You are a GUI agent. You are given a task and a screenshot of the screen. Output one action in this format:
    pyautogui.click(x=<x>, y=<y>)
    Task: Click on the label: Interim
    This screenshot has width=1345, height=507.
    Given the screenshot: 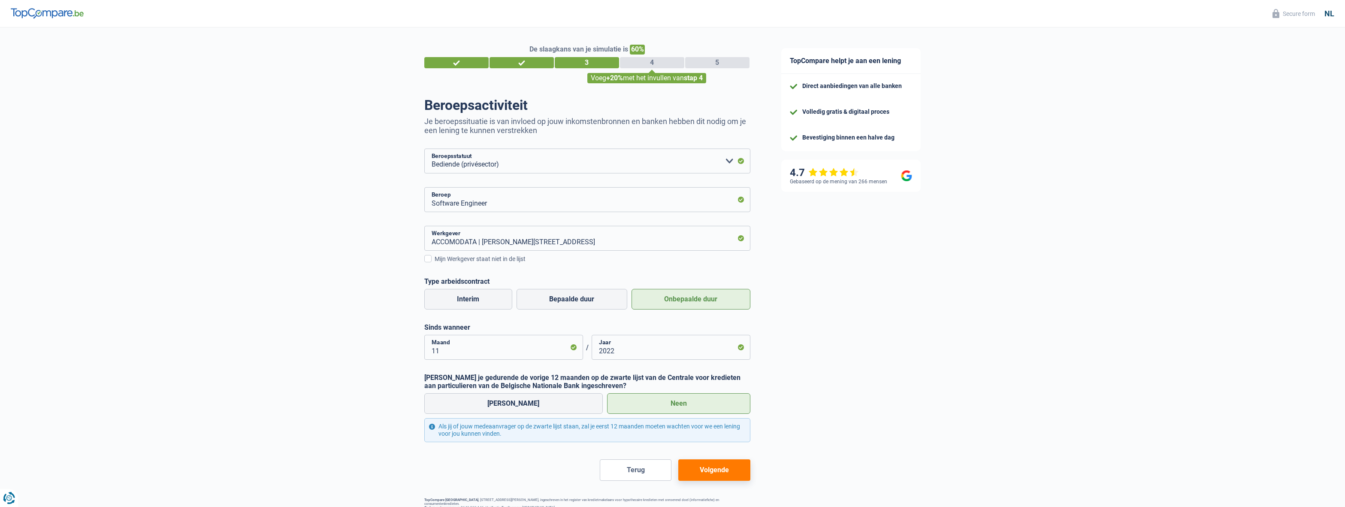 What is the action you would take?
    pyautogui.click(x=468, y=299)
    